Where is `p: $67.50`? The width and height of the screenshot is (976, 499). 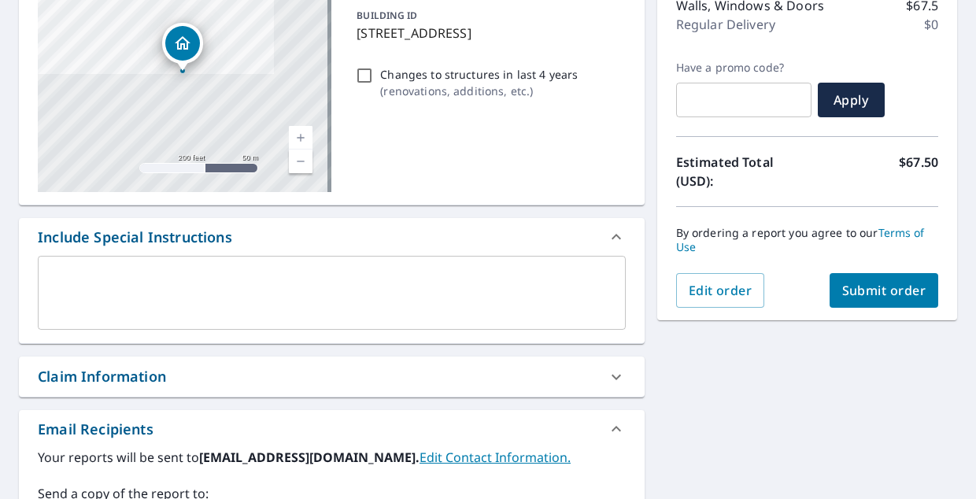
p: $67.50 is located at coordinates (918, 172).